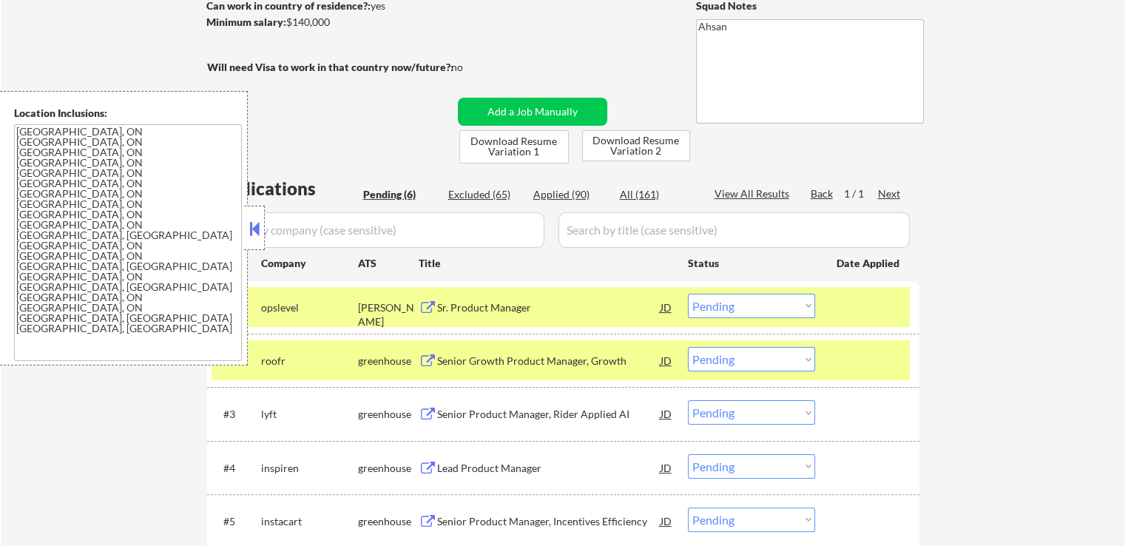  Describe the element at coordinates (549, 308) in the screenshot. I see `div: Sr. Product Manager` at that location.